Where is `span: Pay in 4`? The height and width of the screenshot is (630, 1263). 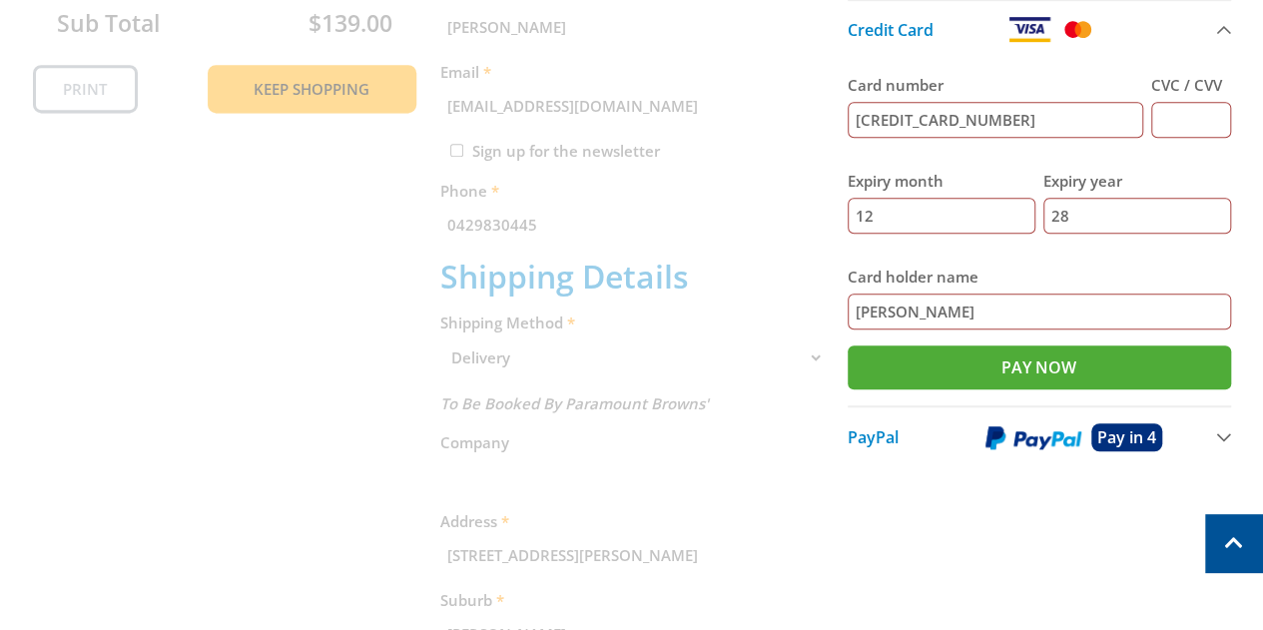
span: Pay in 4 is located at coordinates (1126, 437).